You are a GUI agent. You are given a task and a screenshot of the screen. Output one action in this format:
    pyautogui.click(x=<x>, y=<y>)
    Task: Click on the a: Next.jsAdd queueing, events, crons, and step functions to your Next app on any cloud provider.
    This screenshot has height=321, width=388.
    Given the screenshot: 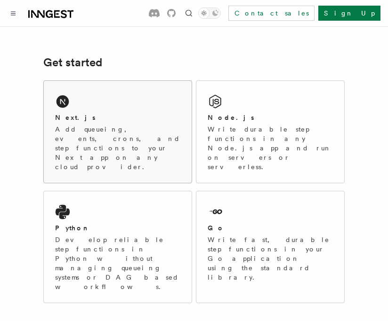 What is the action you would take?
    pyautogui.click(x=118, y=132)
    